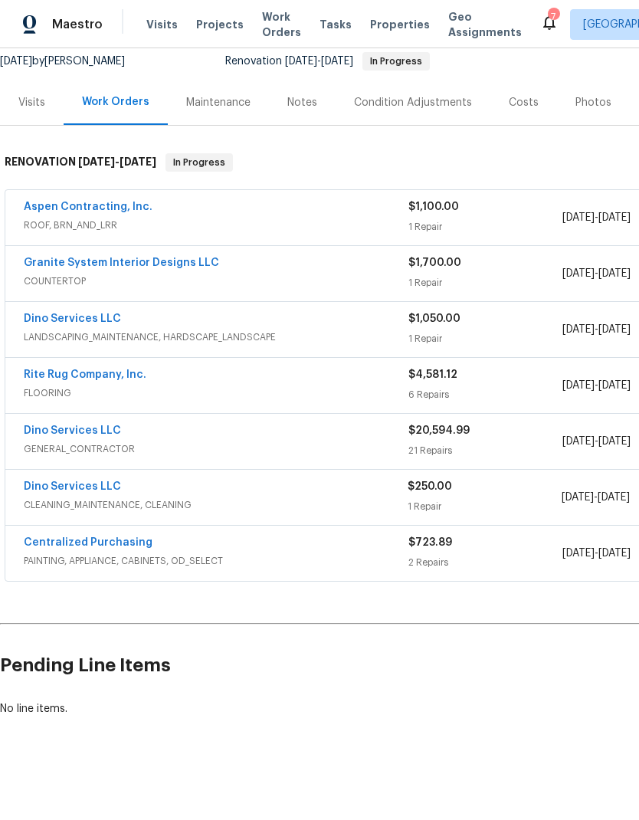 The height and width of the screenshot is (820, 639). Describe the element at coordinates (216, 393) in the screenshot. I see `span: FLOORING` at that location.